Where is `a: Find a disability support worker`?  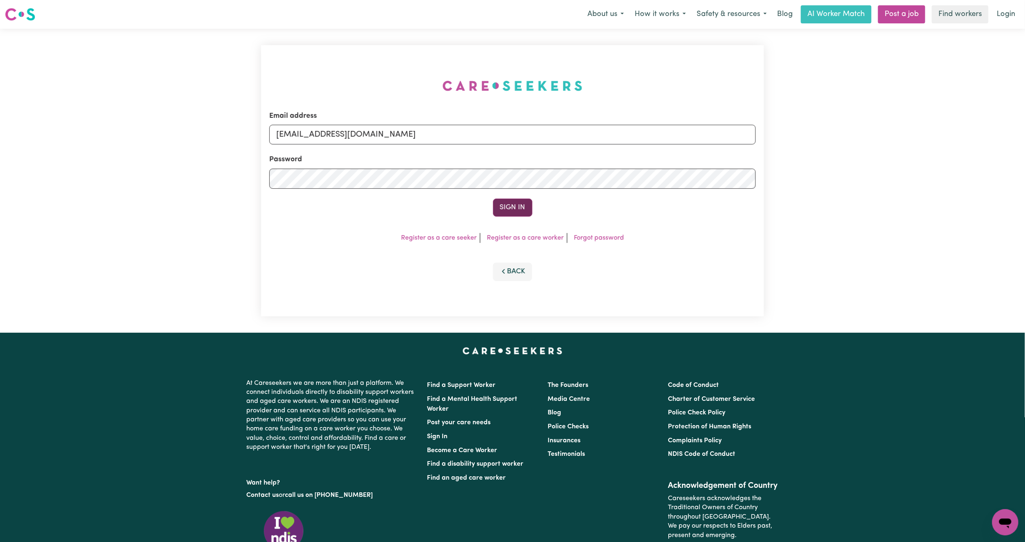
a: Find a disability support worker is located at coordinates (475, 464).